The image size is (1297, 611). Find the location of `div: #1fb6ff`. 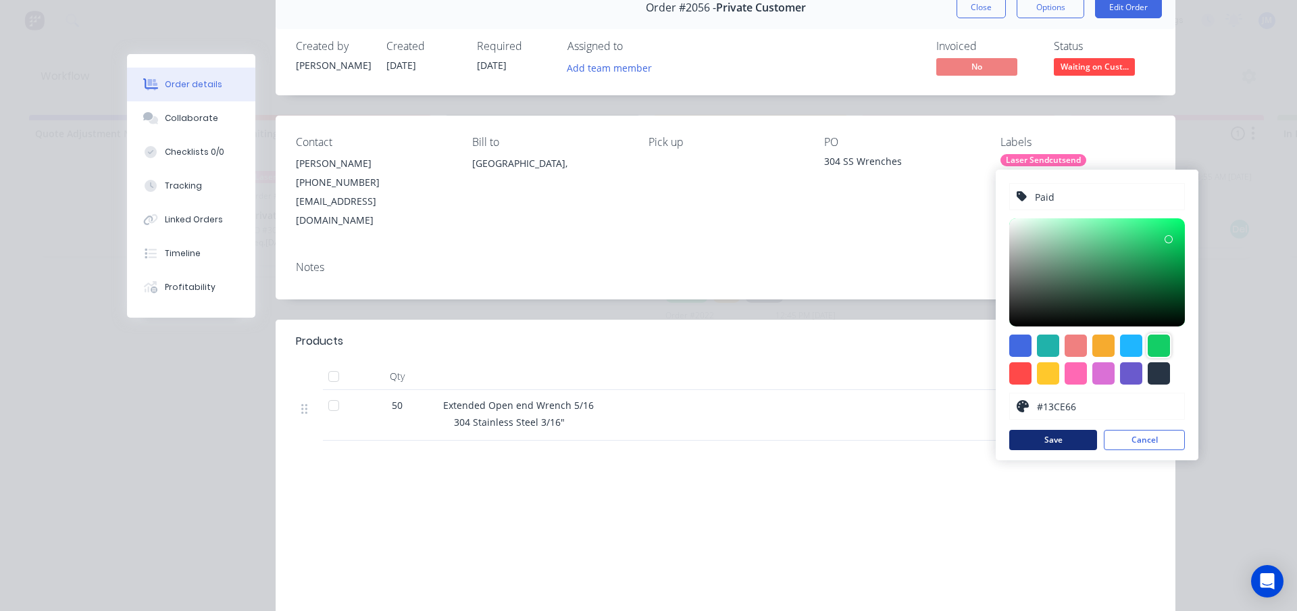

div: #1fb6ff is located at coordinates (1131, 345).